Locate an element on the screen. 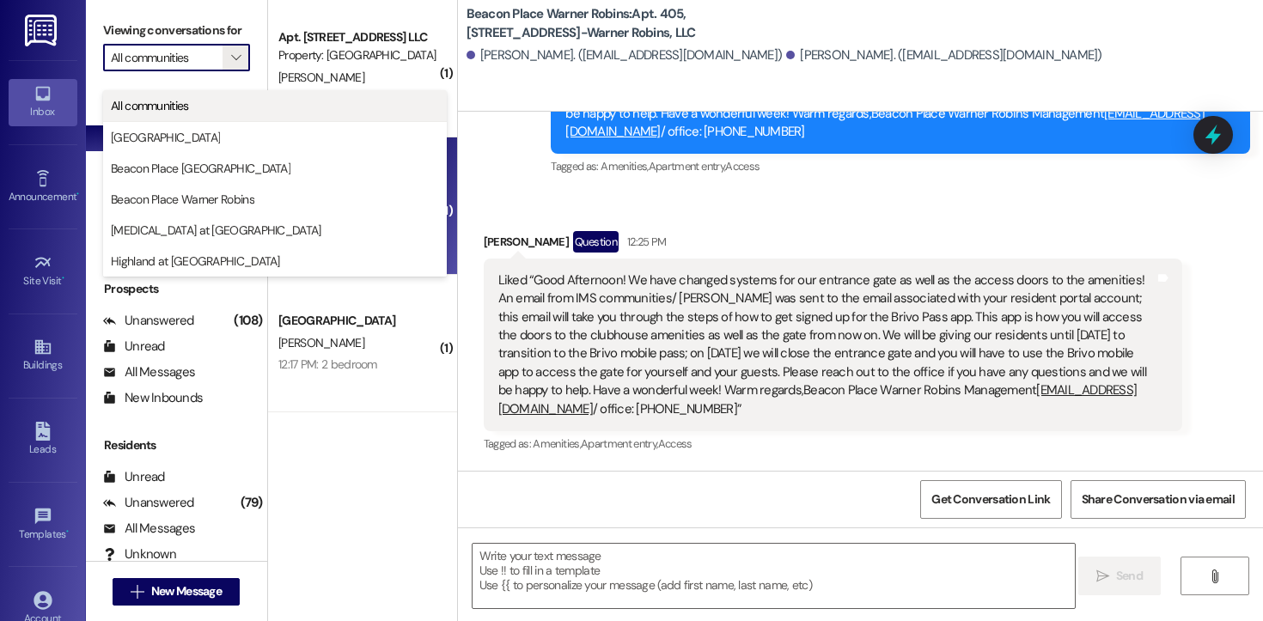 This screenshot has height=621, width=1263. div: (79) is located at coordinates (252, 503).